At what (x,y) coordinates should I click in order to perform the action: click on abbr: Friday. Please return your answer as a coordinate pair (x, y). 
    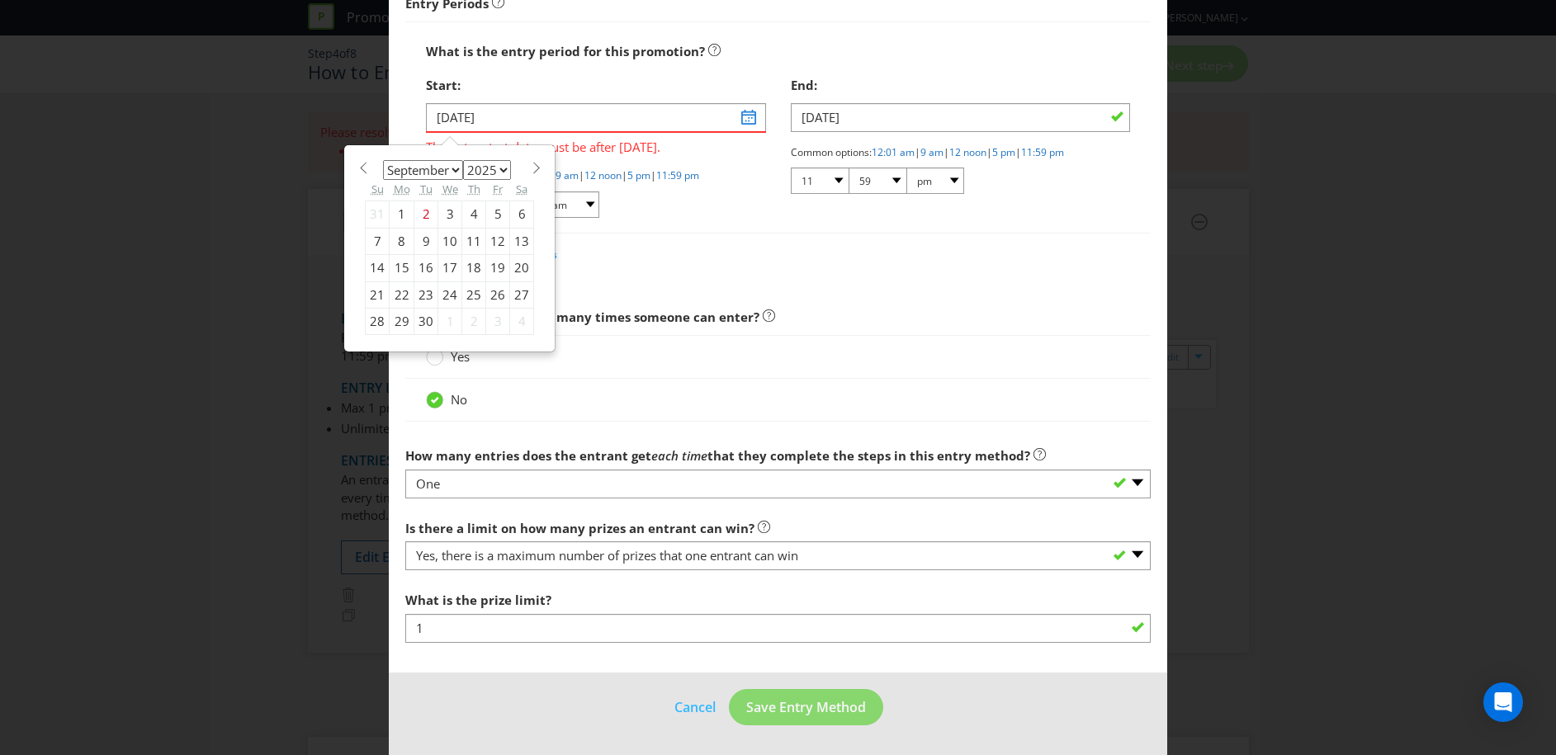
    Looking at the image, I should click on (498, 189).